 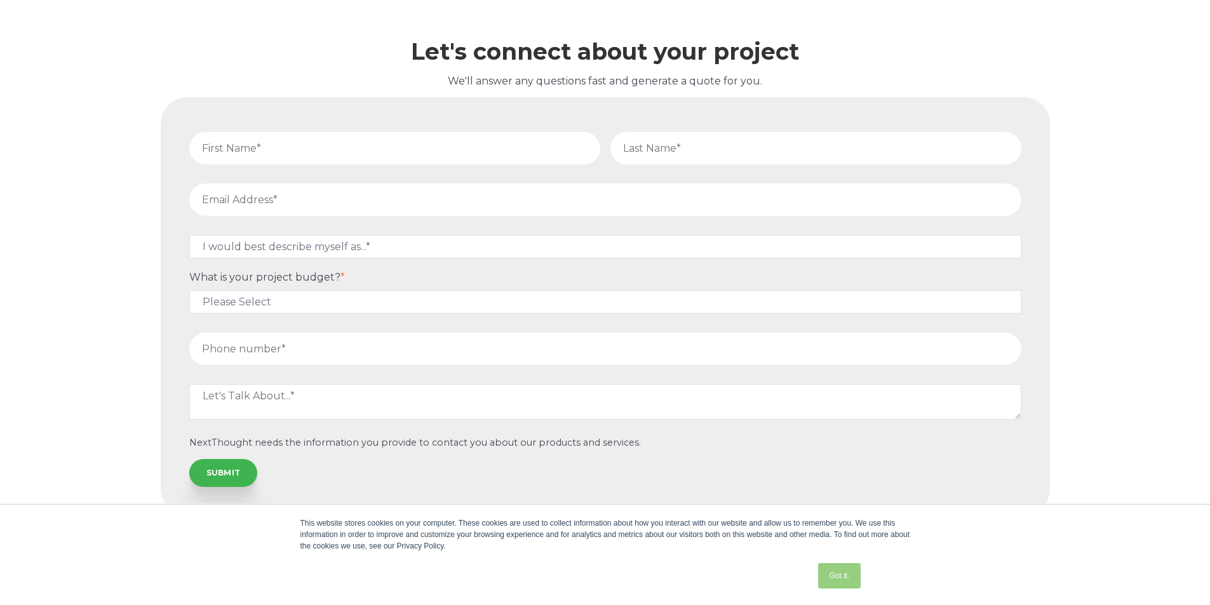 I want to click on input: Phone number*, so click(x=605, y=349).